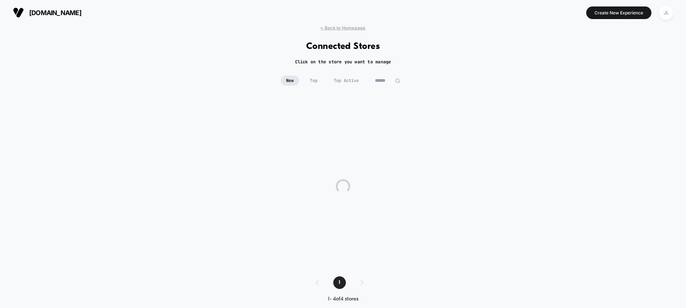 The height and width of the screenshot is (308, 686). What do you see at coordinates (18, 13) in the screenshot?
I see `img: Visually logo` at bounding box center [18, 13].